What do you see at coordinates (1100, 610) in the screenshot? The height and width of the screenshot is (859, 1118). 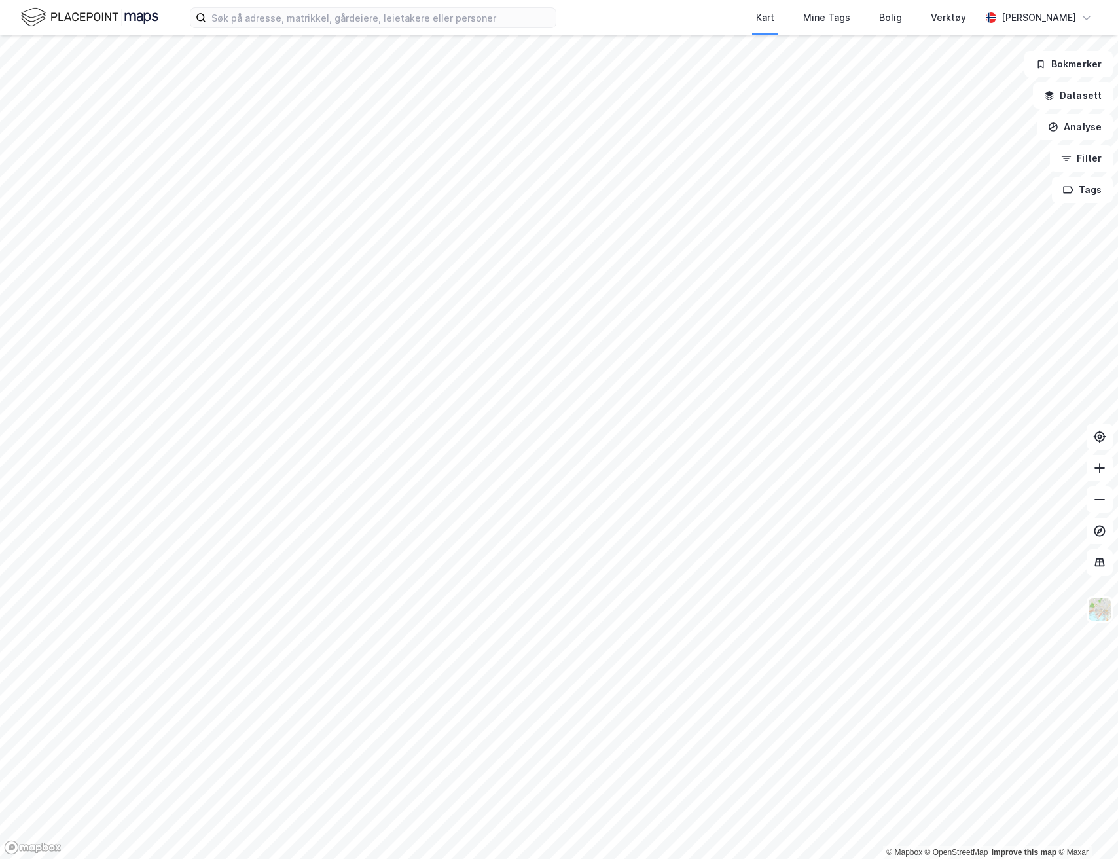 I see `img: Z` at bounding box center [1100, 610].